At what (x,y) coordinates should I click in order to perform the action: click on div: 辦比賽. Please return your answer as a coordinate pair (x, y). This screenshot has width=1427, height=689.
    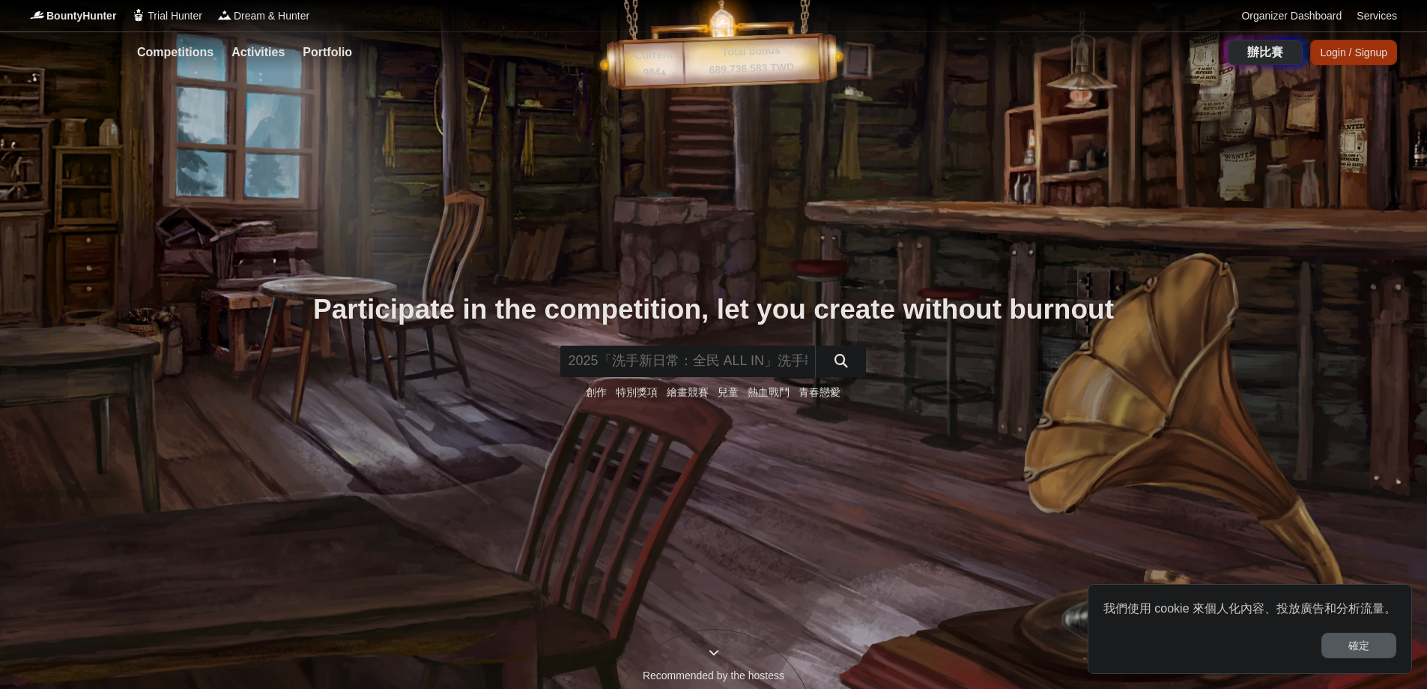
    Looking at the image, I should click on (1266, 52).